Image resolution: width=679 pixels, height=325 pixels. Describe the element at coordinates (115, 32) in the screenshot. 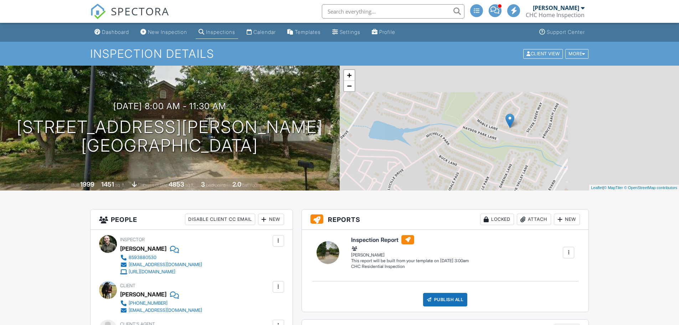

I see `div: Dashboard` at that location.